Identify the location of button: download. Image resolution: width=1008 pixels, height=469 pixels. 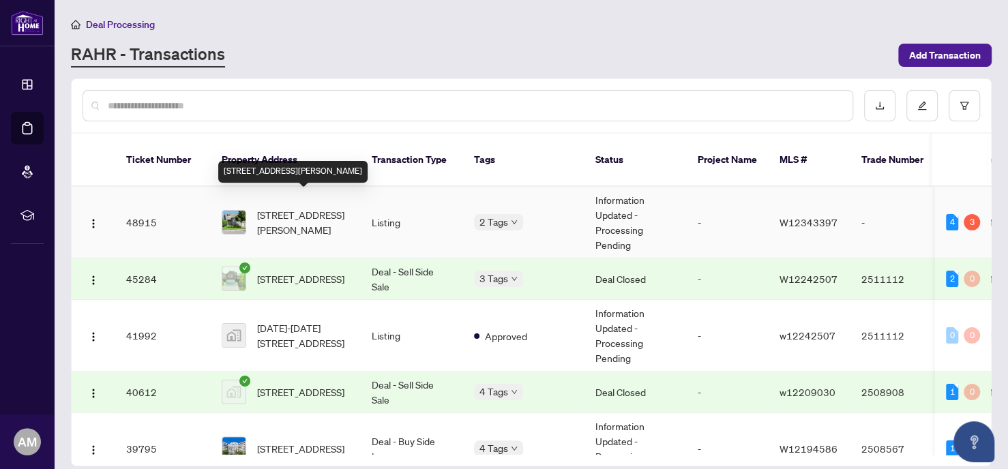
(880, 106).